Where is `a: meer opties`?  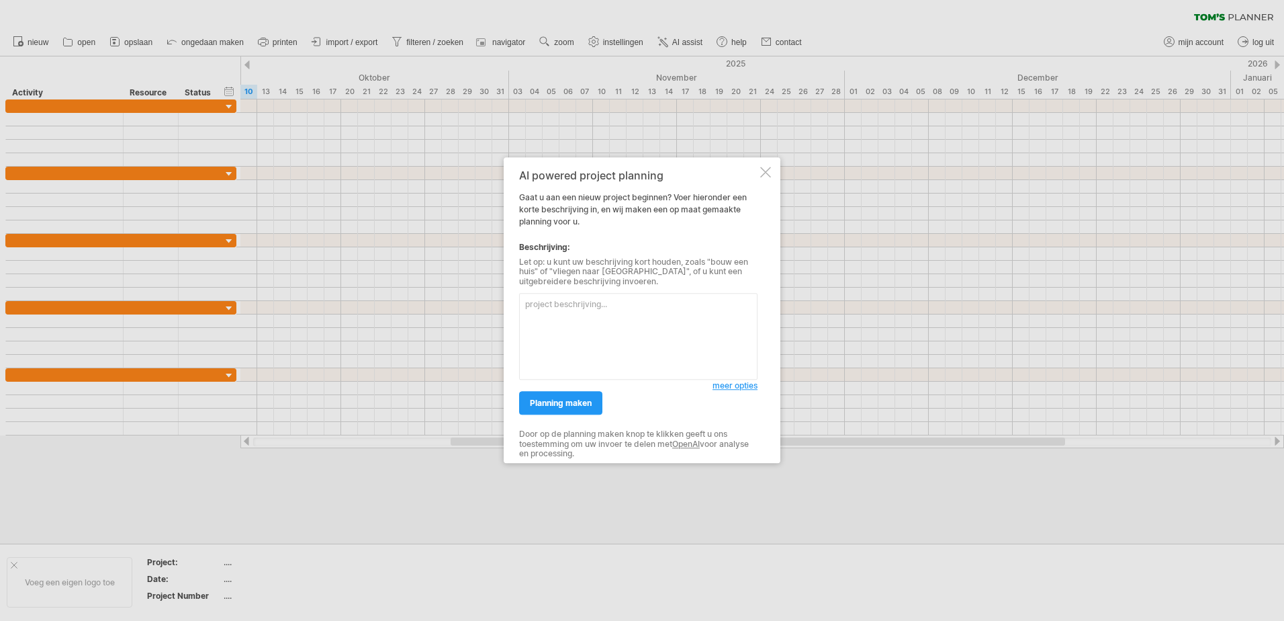 a: meer opties is located at coordinates (735, 386).